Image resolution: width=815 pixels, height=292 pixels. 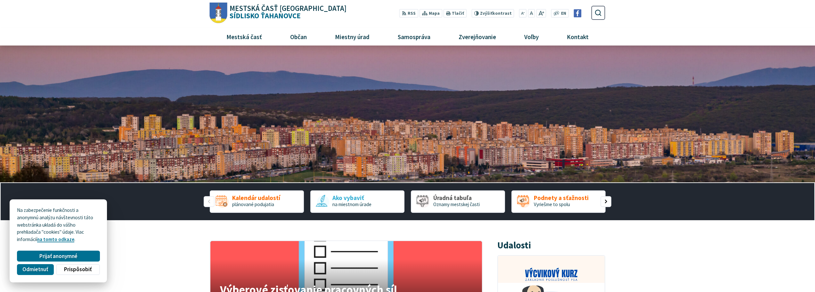 What do you see at coordinates (606, 201) in the screenshot?
I see `div: Nasledujúci slajd` at bounding box center [606, 201].